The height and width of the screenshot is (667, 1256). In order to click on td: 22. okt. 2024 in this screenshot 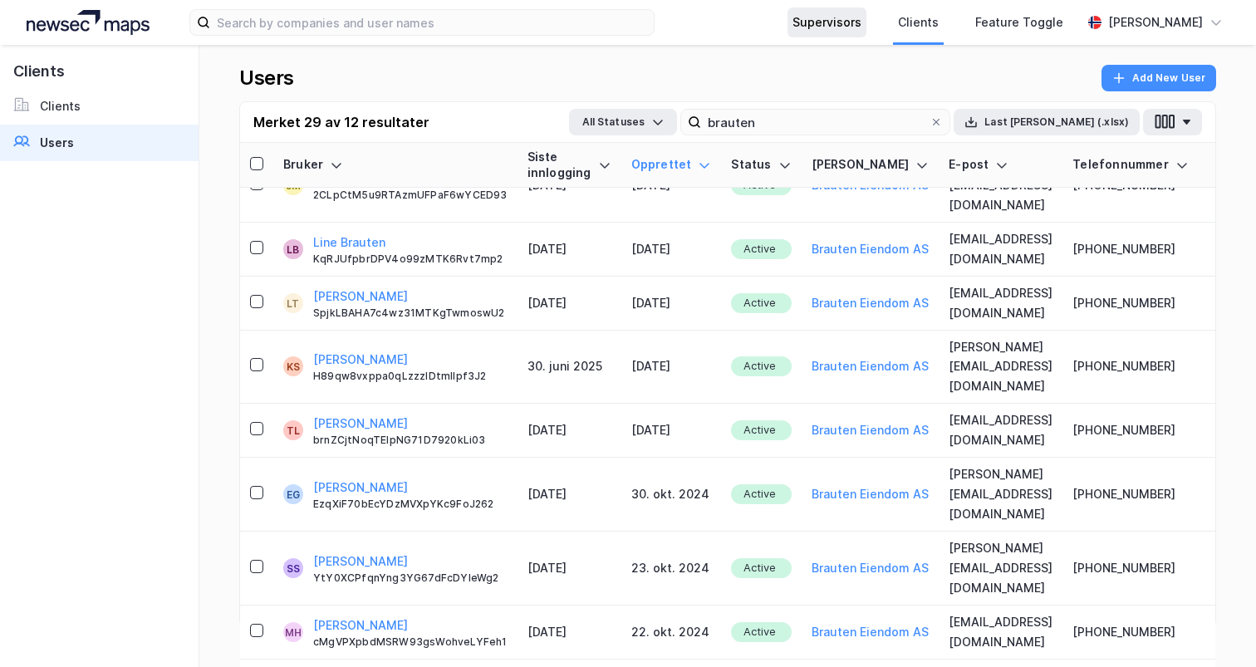, I will do `click(671, 632)`.